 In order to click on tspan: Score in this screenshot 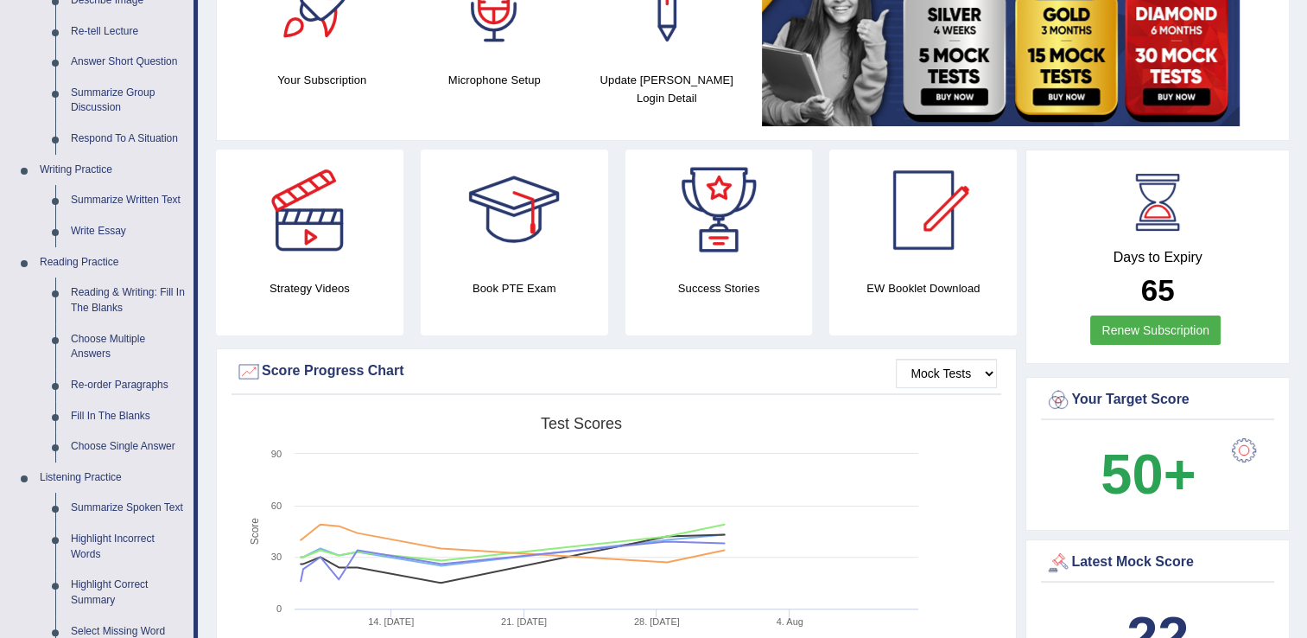, I will do `click(255, 531)`.